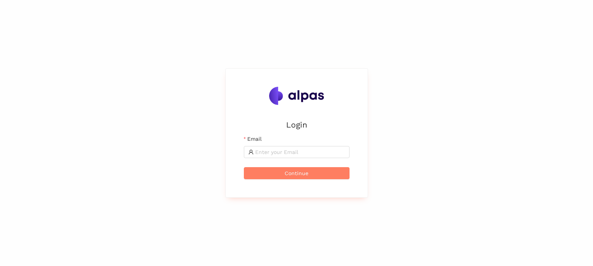 The image size is (593, 266). What do you see at coordinates (296, 173) in the screenshot?
I see `span: Continue` at bounding box center [296, 173].